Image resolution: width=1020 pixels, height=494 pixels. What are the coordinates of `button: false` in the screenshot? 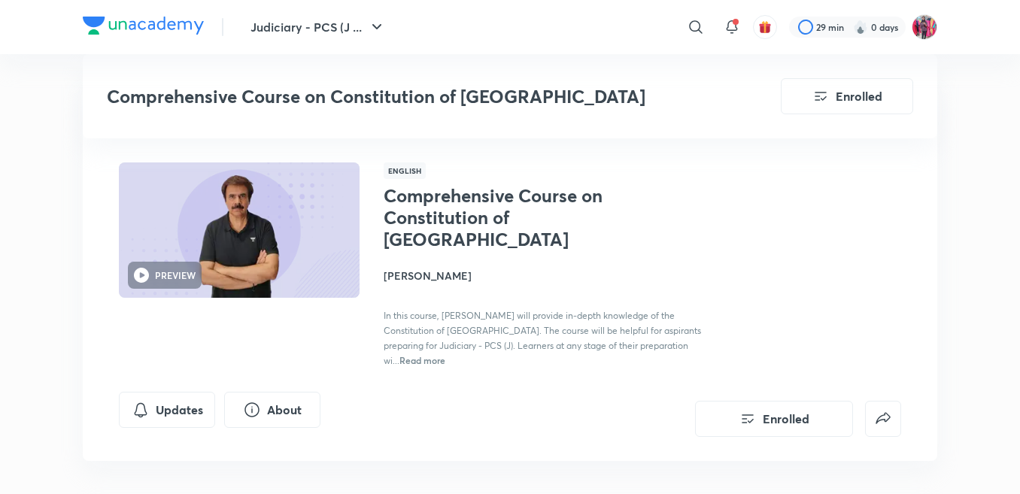 It's located at (883, 419).